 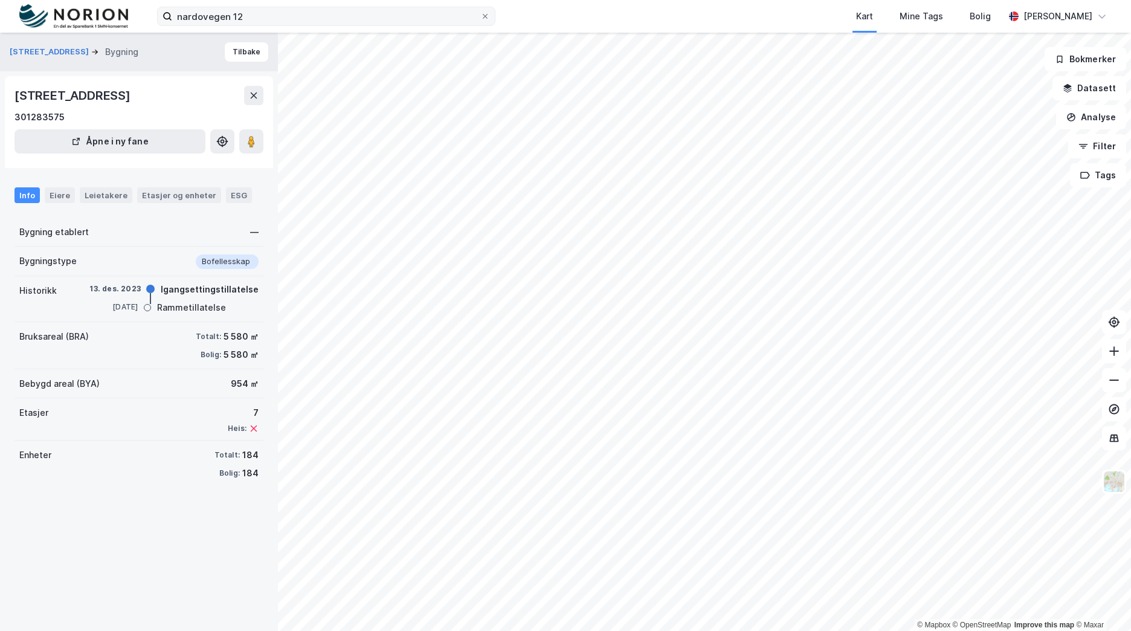 I want to click on div: 7, so click(x=243, y=413).